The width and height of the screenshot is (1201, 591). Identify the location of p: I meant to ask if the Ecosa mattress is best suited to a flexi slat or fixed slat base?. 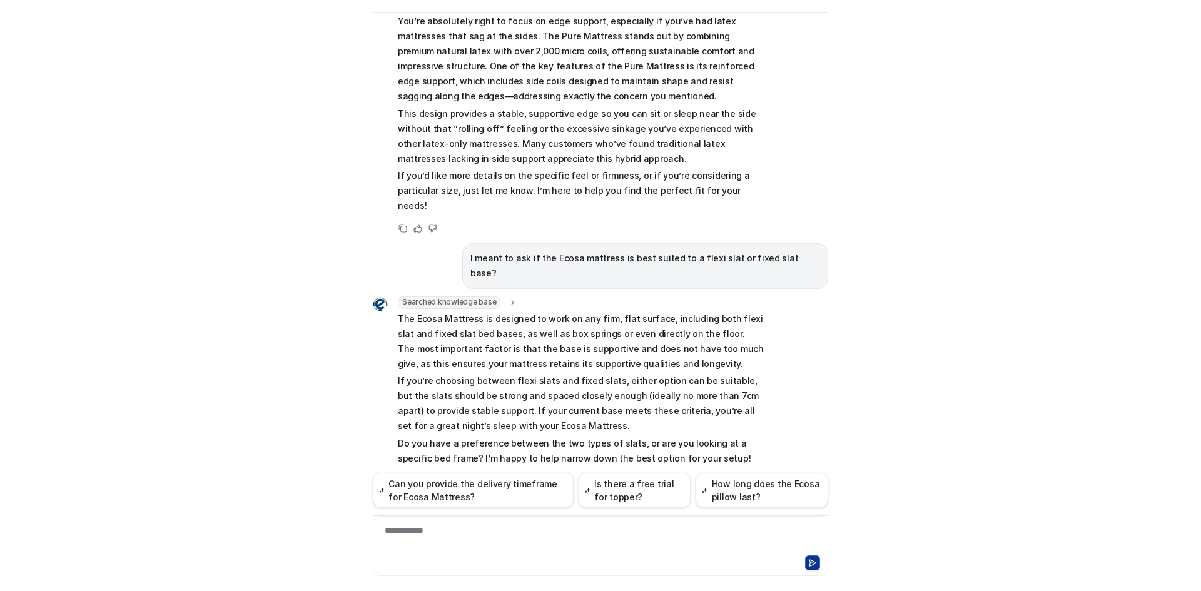
(645, 266).